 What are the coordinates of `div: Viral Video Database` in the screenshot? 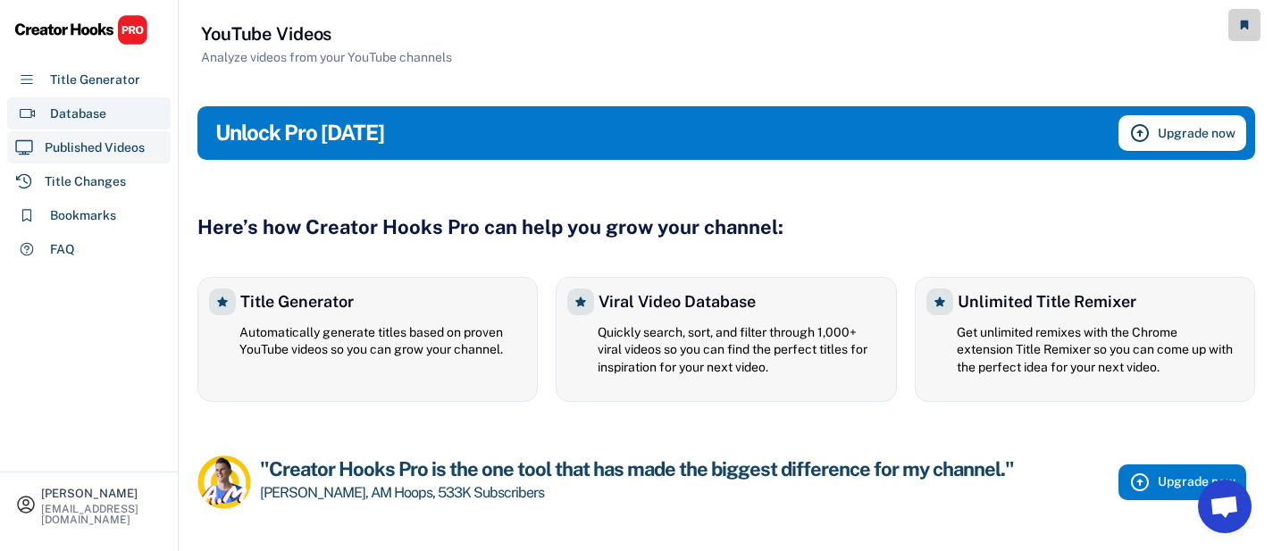 It's located at (737, 301).